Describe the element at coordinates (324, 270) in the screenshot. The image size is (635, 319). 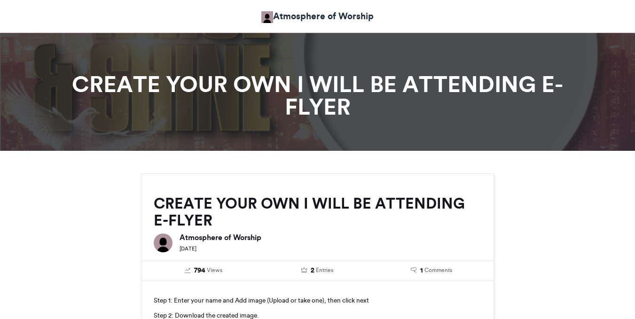
I see `span: Entries` at that location.